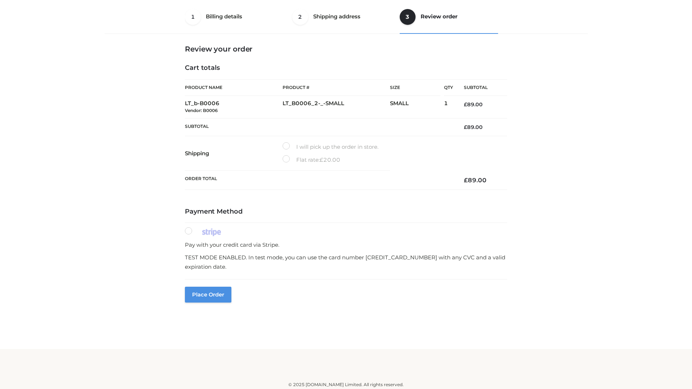 Image resolution: width=692 pixels, height=389 pixels. I want to click on h3: Review your order, so click(346, 49).